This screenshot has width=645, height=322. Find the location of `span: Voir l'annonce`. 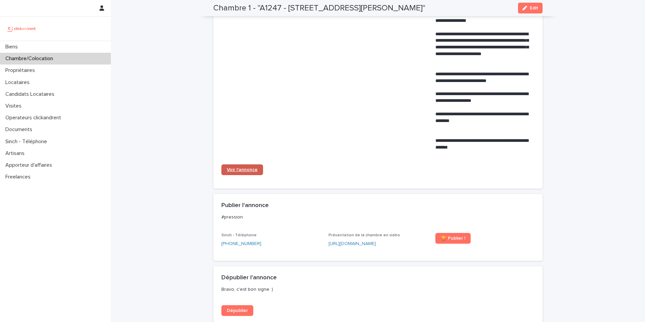

span: Voir l'annonce is located at coordinates (242, 170).